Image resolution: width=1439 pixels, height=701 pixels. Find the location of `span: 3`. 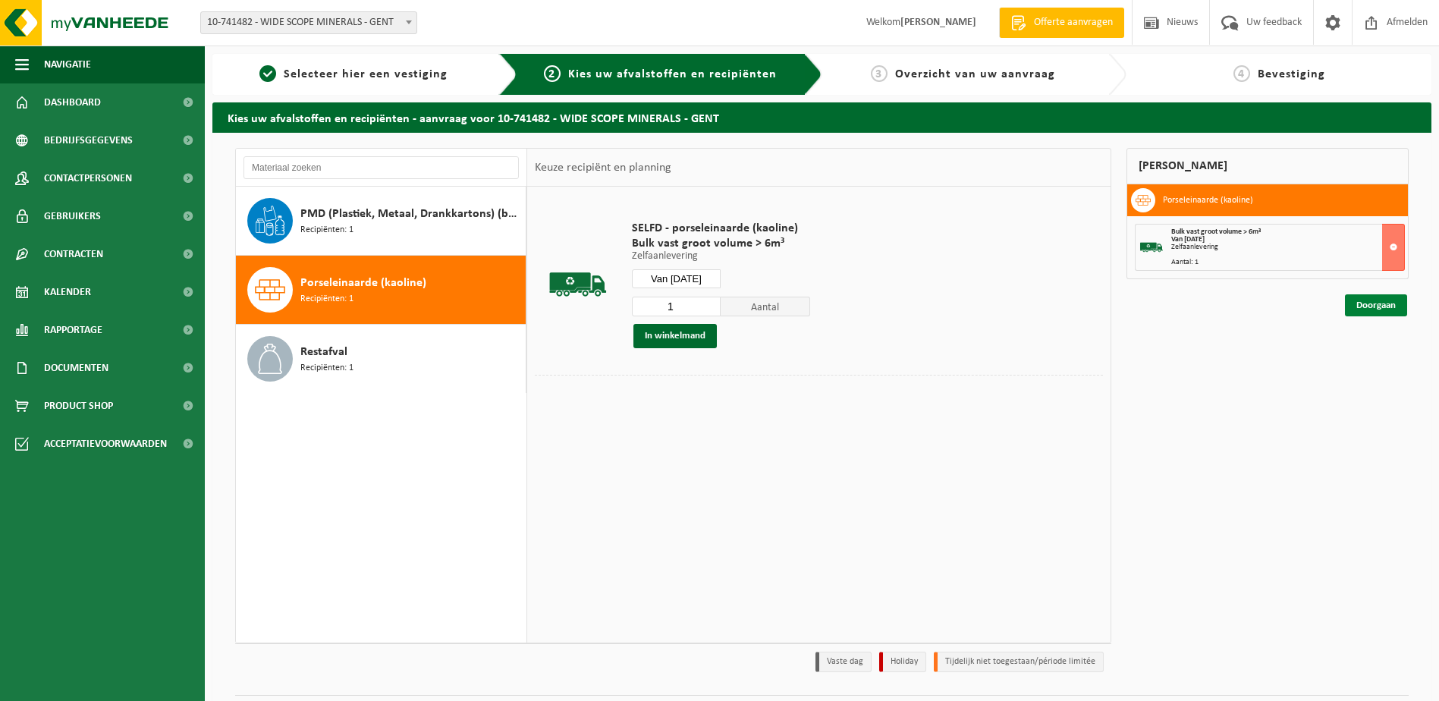

span: 3 is located at coordinates (879, 74).